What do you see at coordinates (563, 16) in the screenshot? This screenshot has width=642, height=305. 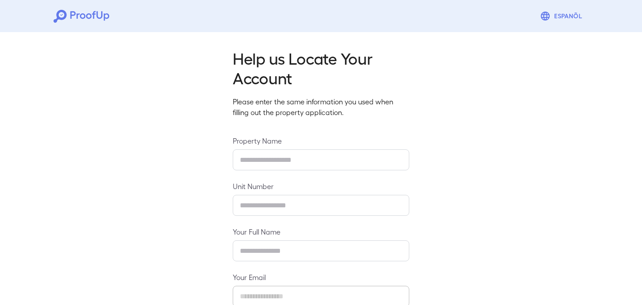 I see `button: Espanõl` at bounding box center [563, 16].